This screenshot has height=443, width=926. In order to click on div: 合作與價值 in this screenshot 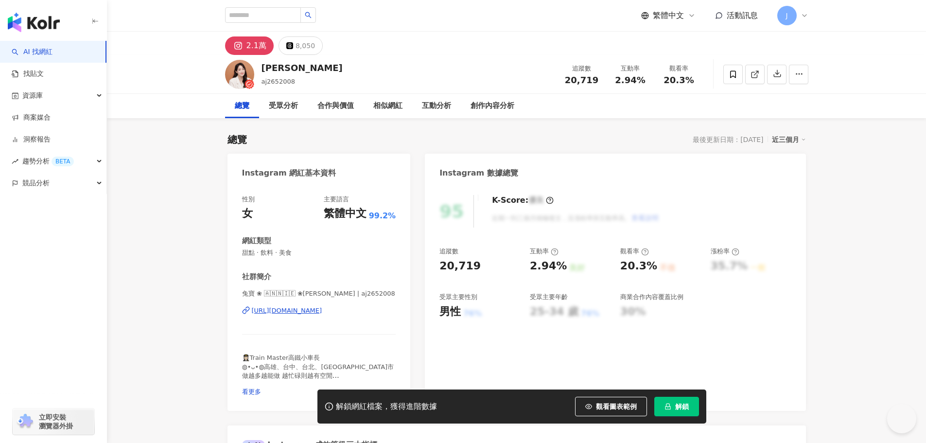, I will do `click(336, 106)`.